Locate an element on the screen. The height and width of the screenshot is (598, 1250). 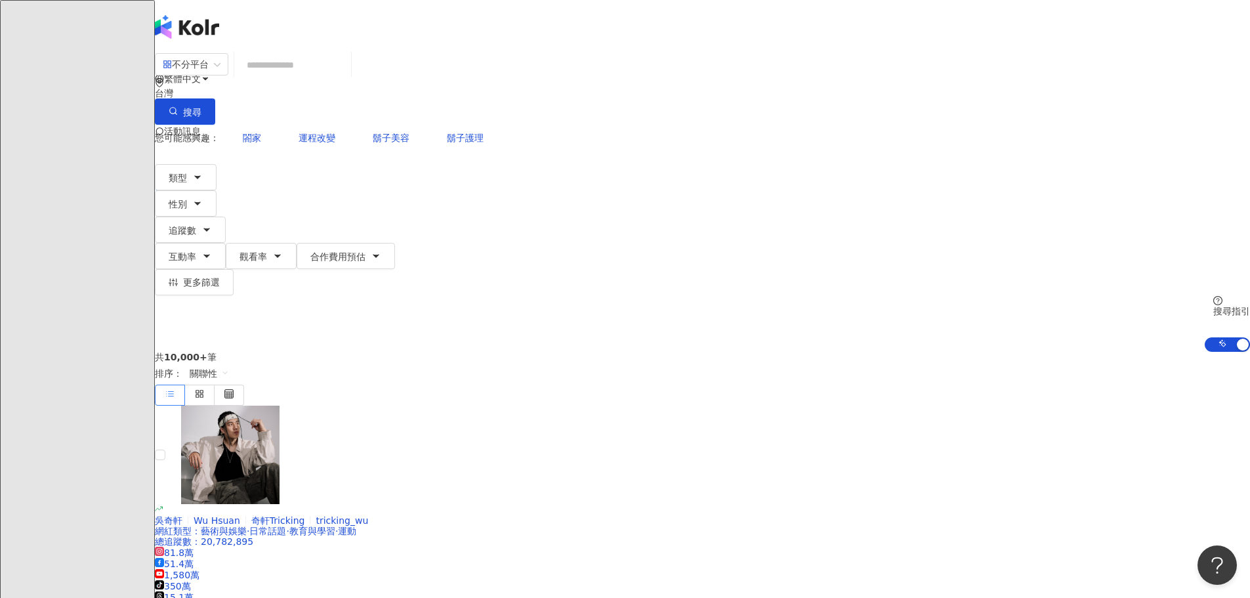
span: 性別 is located at coordinates (178, 204).